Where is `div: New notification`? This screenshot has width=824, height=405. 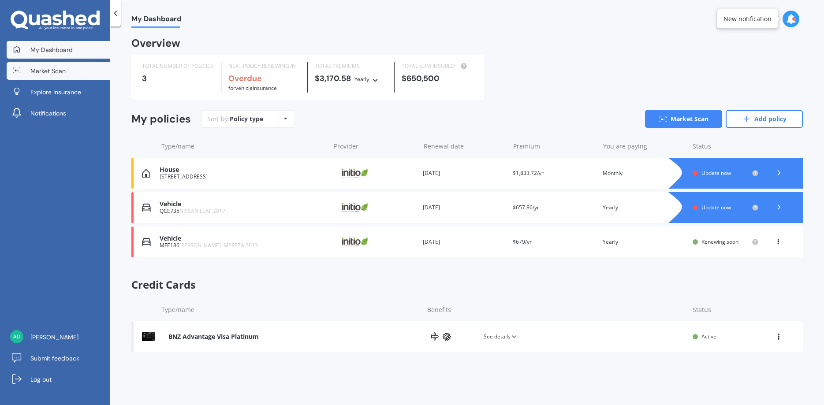 div: New notification is located at coordinates (747, 19).